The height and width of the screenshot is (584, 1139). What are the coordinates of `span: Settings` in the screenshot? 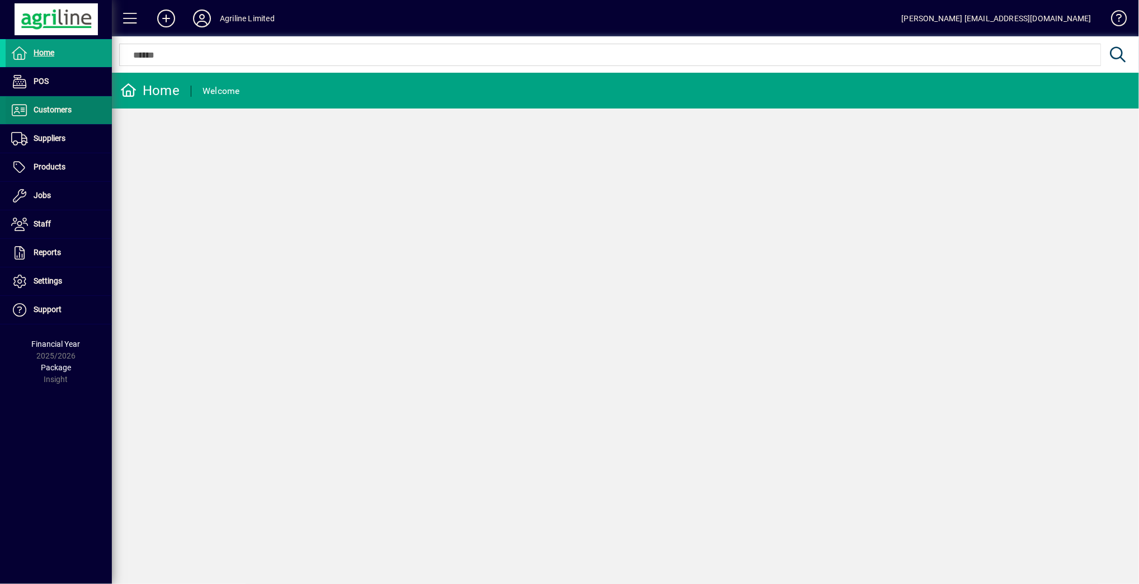 It's located at (48, 281).